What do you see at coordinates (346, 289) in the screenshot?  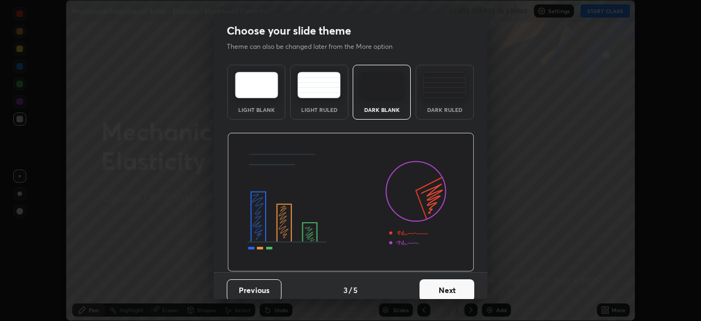 I see `h4: 3` at bounding box center [346, 289].